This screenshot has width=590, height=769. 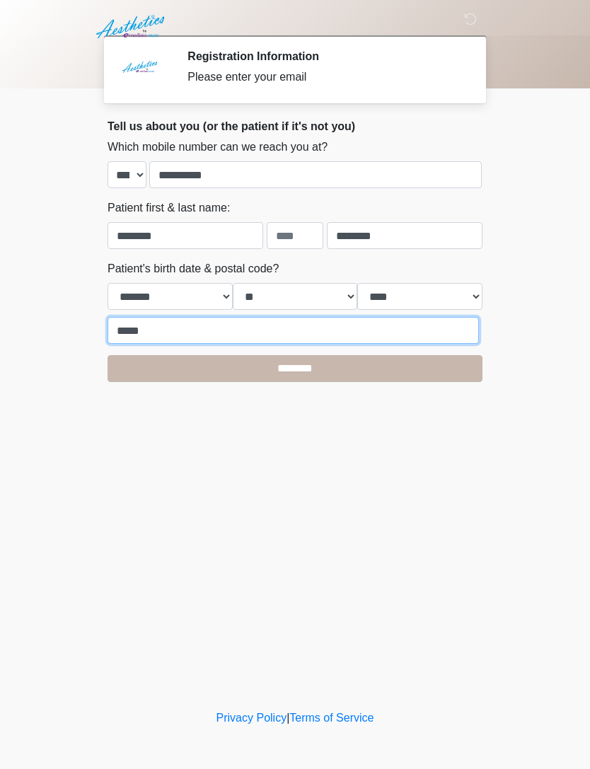 What do you see at coordinates (295, 126) in the screenshot?
I see `h2: Tell us about you (or the patient if it's not you)` at bounding box center [295, 126].